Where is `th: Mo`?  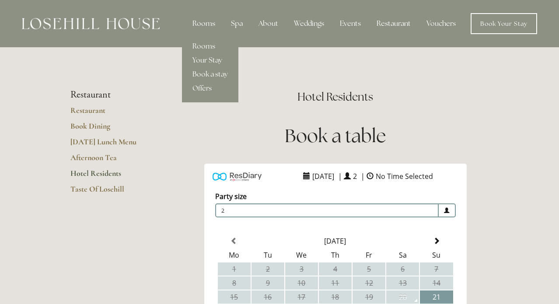 th: Mo is located at coordinates (234, 255).